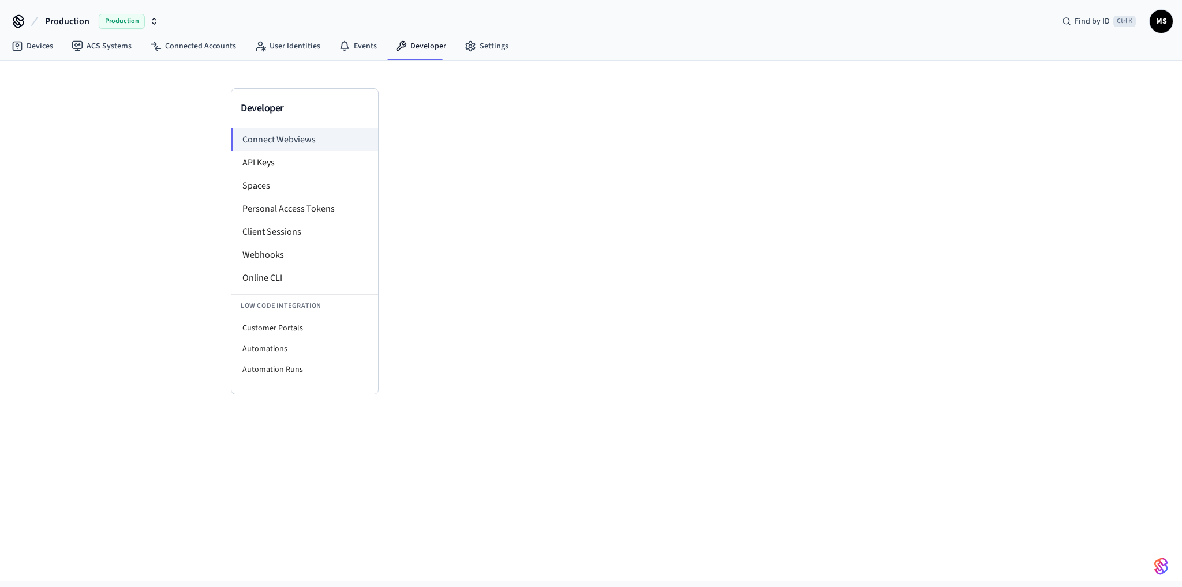 The image size is (1182, 587). What do you see at coordinates (193, 46) in the screenshot?
I see `a: Connected Accounts` at bounding box center [193, 46].